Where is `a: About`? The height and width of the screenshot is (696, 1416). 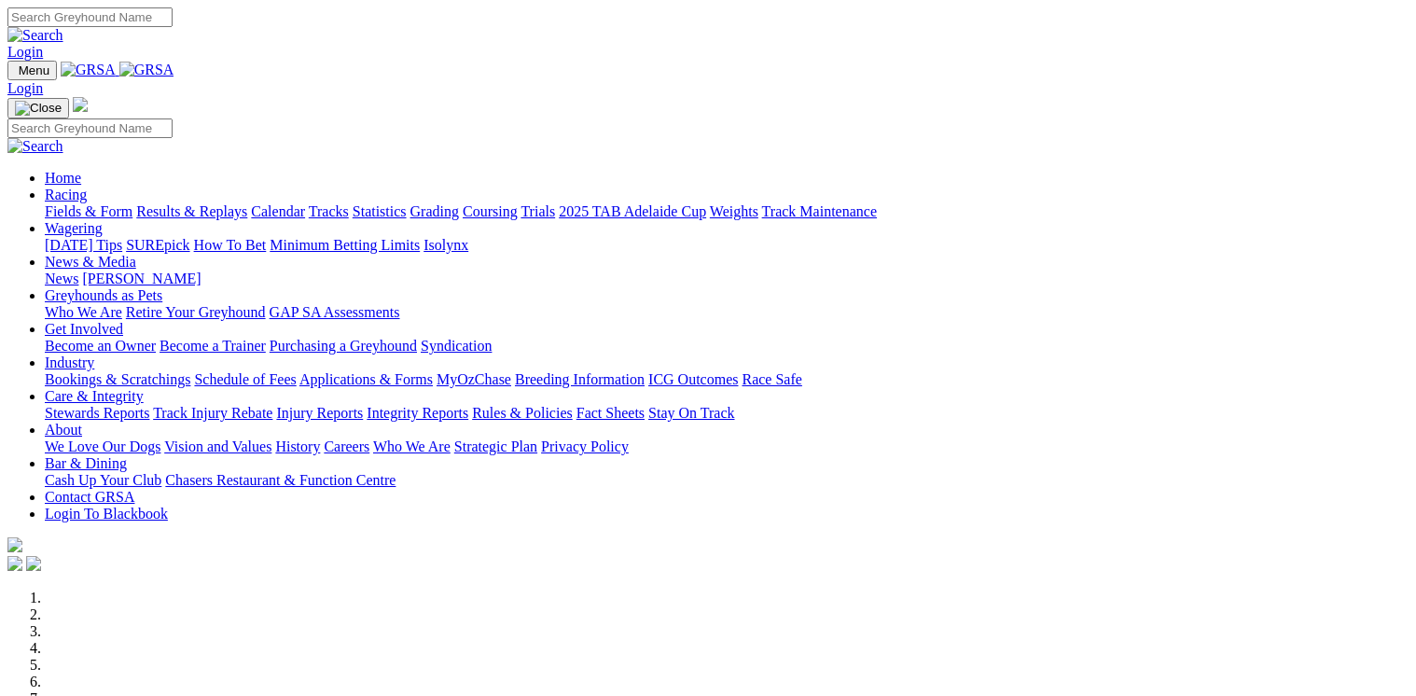
a: About is located at coordinates (63, 429).